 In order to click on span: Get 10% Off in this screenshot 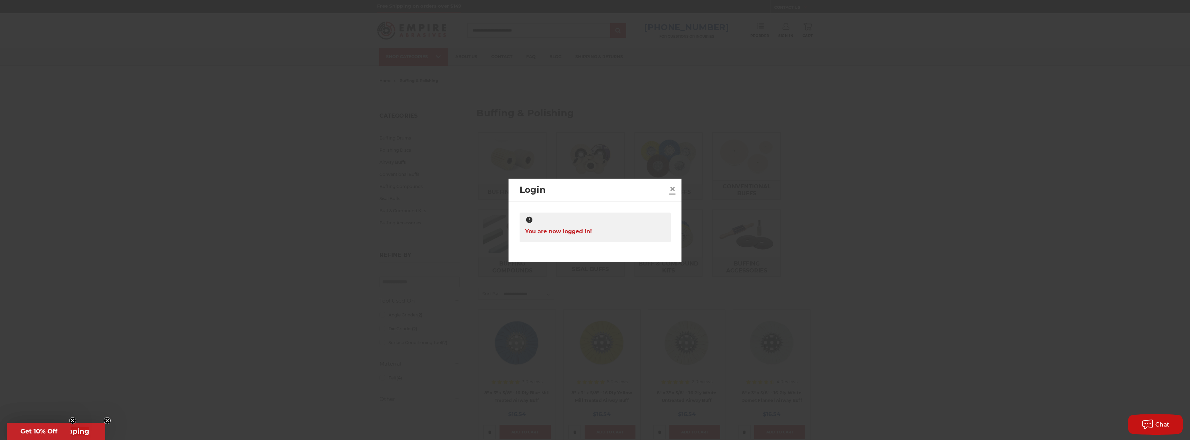, I will do `click(39, 431)`.